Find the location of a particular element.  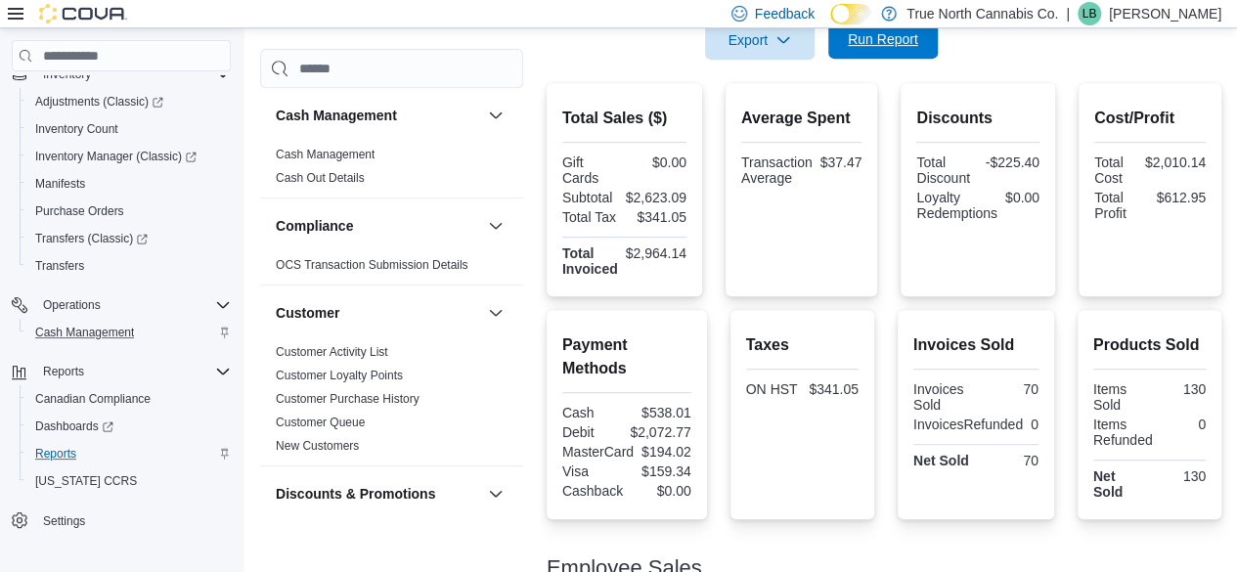

div: $341.05 is located at coordinates (657, 217).